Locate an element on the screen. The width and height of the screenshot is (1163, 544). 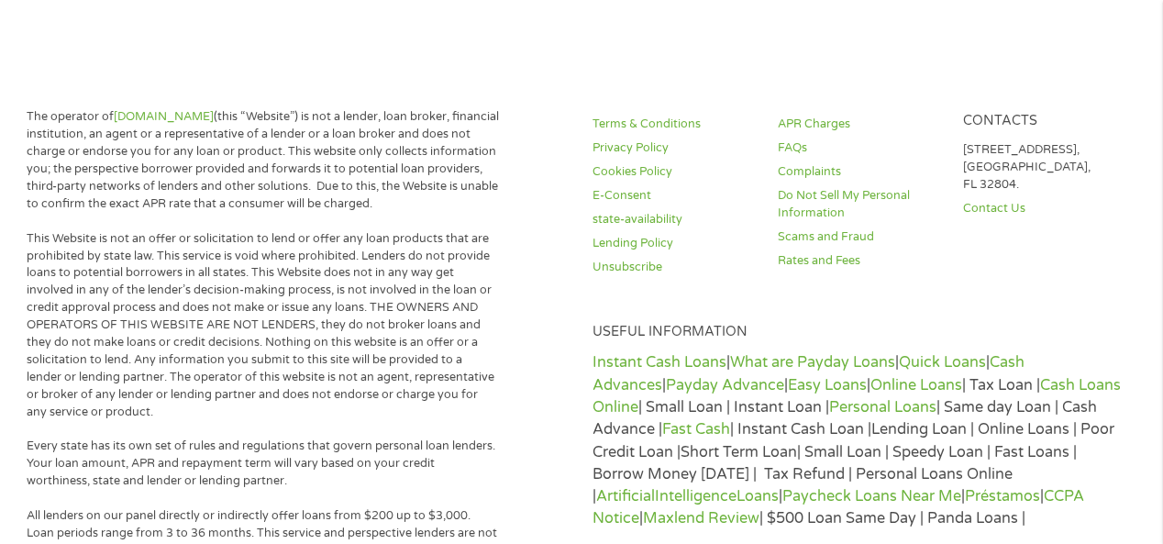
a: Terms & Conditions is located at coordinates (673, 124).